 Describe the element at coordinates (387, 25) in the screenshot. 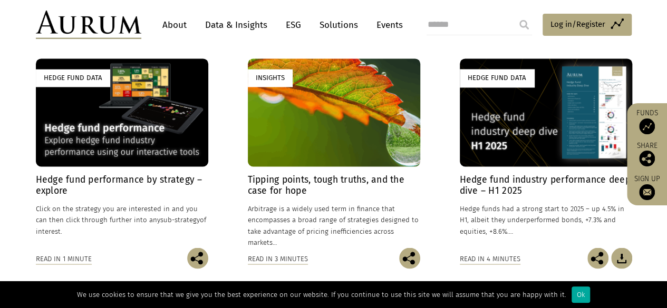

I see `a: Events` at that location.